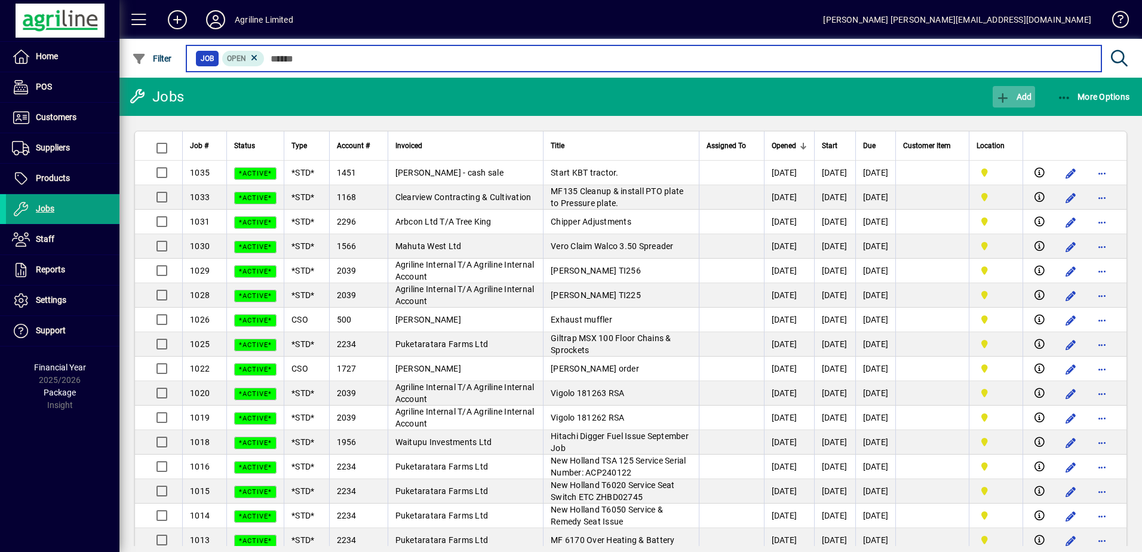 The height and width of the screenshot is (552, 1142). Describe the element at coordinates (875, 146) in the screenshot. I see `div: Due` at that location.